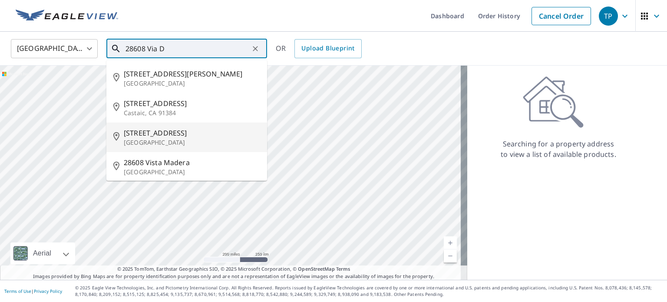  What do you see at coordinates (187, 49) in the screenshot?
I see `input: Search by address or latitude-longitude` at bounding box center [187, 49].